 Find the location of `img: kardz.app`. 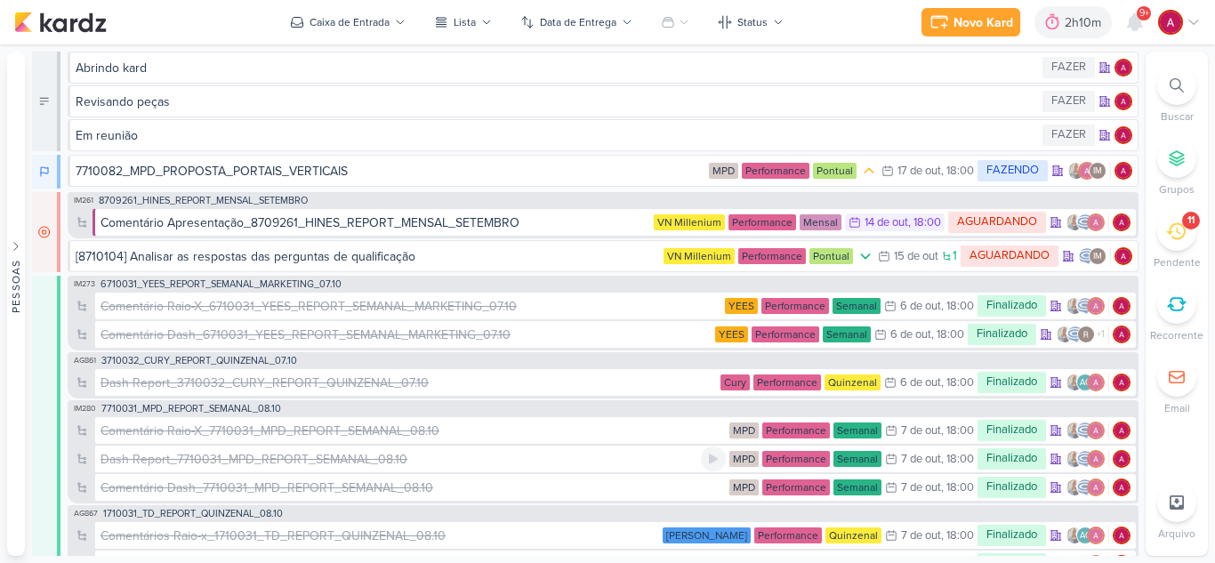

img: kardz.app is located at coordinates (60, 22).